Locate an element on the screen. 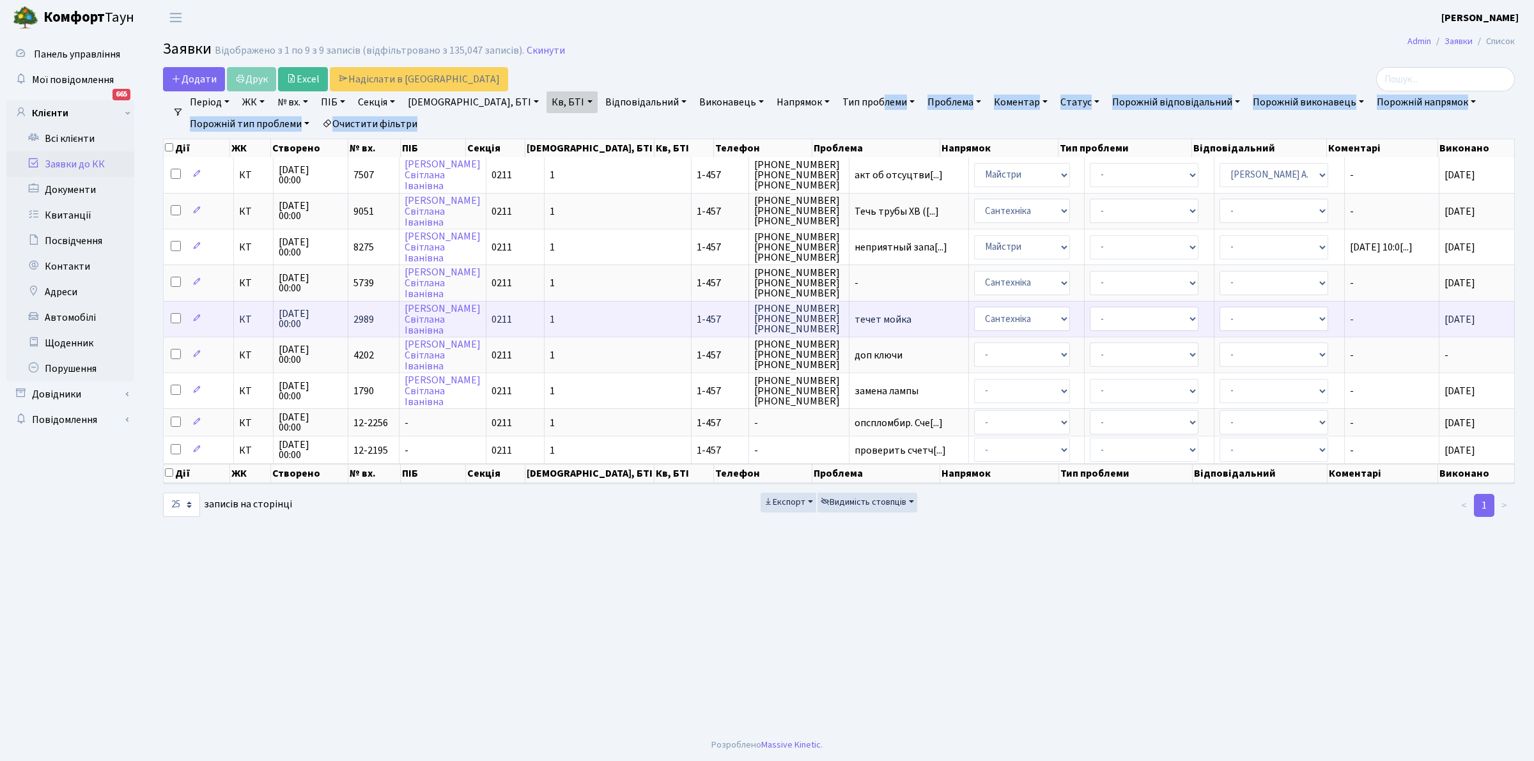 This screenshot has height=761, width=1534. img: logo.png is located at coordinates (26, 18).